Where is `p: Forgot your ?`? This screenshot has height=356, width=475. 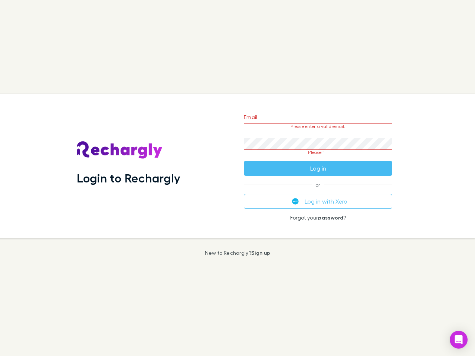 p: Forgot your ? is located at coordinates (318, 218).